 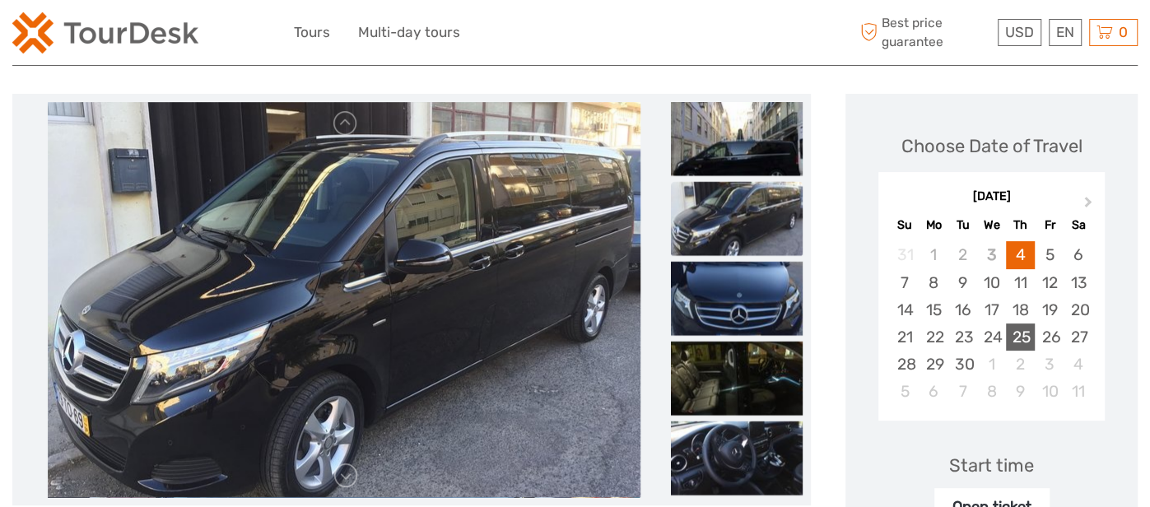 I want to click on div: Choose Thursday, October 9th, 2025, so click(x=1020, y=391).